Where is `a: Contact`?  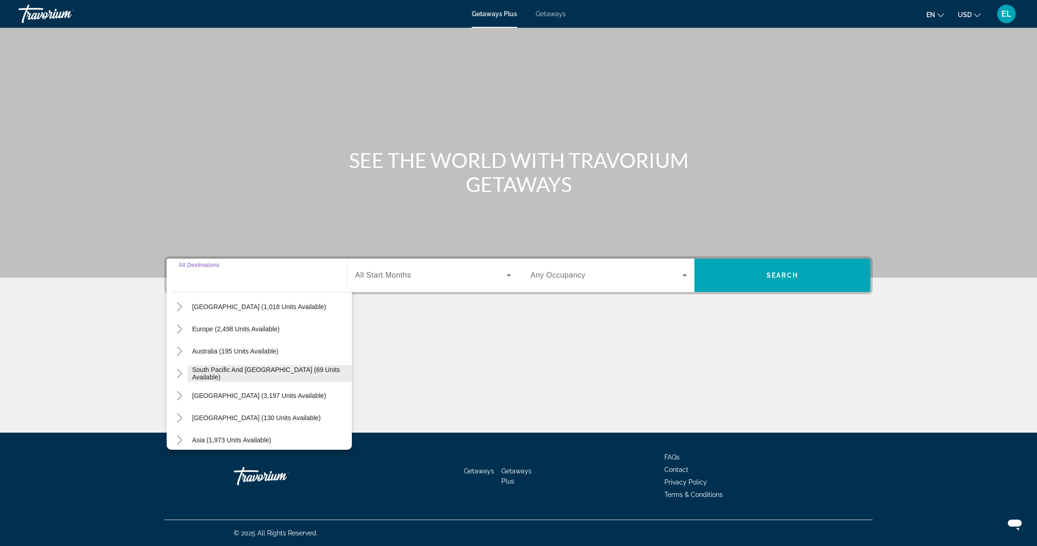
a: Contact is located at coordinates (677, 470).